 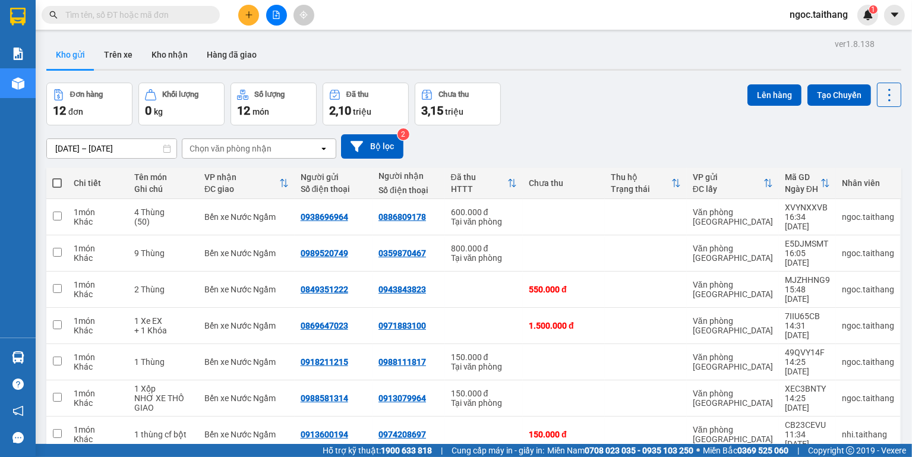 I want to click on sup: 1, so click(x=873, y=10).